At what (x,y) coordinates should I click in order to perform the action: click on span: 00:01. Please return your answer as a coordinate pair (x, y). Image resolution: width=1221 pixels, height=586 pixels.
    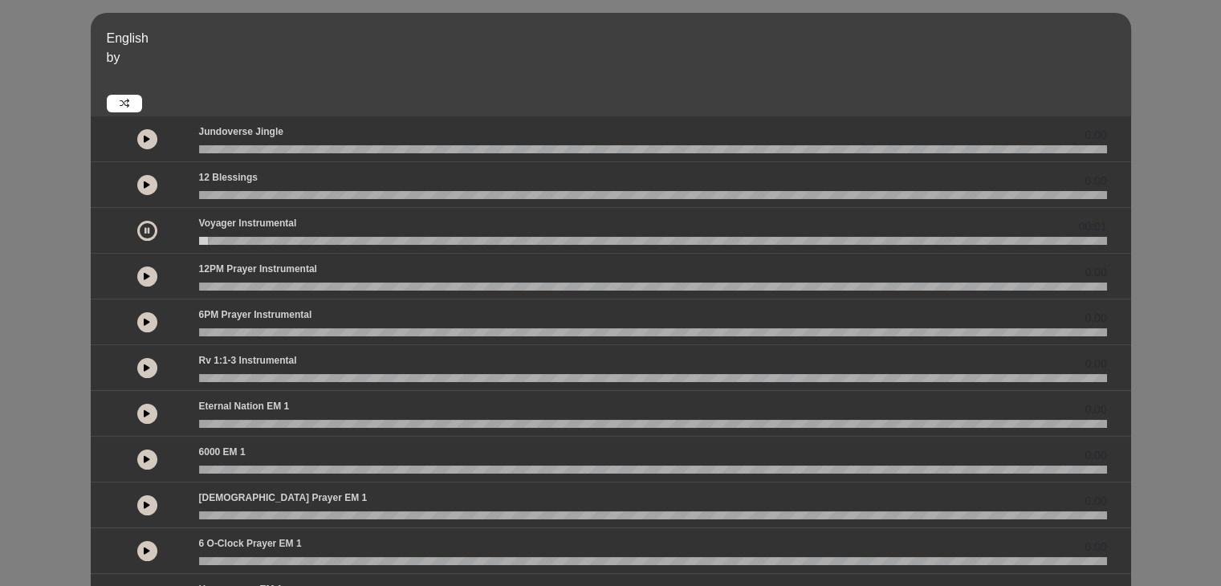
    Looking at the image, I should click on (1092, 226).